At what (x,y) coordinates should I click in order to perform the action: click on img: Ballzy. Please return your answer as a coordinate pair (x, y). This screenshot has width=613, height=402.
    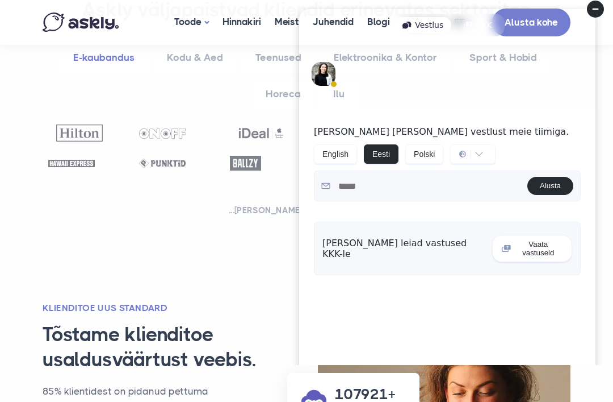
    Looking at the image, I should click on (245, 163).